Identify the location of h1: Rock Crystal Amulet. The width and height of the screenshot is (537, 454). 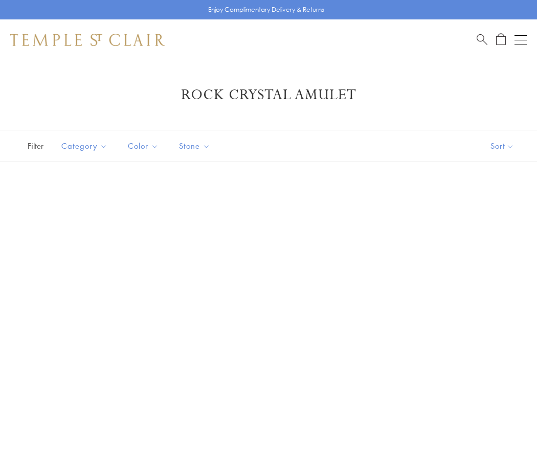
(268, 95).